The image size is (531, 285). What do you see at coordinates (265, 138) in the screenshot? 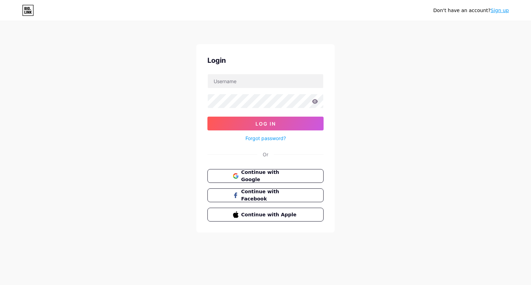
I see `a: Forgot password?` at bounding box center [265, 138].